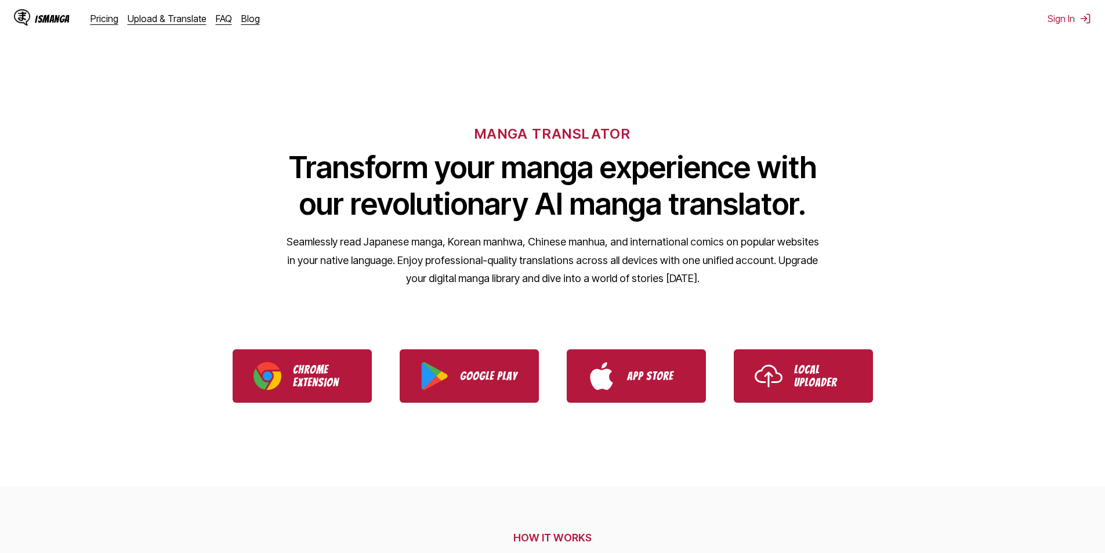 The width and height of the screenshot is (1105, 553). I want to click on p: Google Play, so click(489, 376).